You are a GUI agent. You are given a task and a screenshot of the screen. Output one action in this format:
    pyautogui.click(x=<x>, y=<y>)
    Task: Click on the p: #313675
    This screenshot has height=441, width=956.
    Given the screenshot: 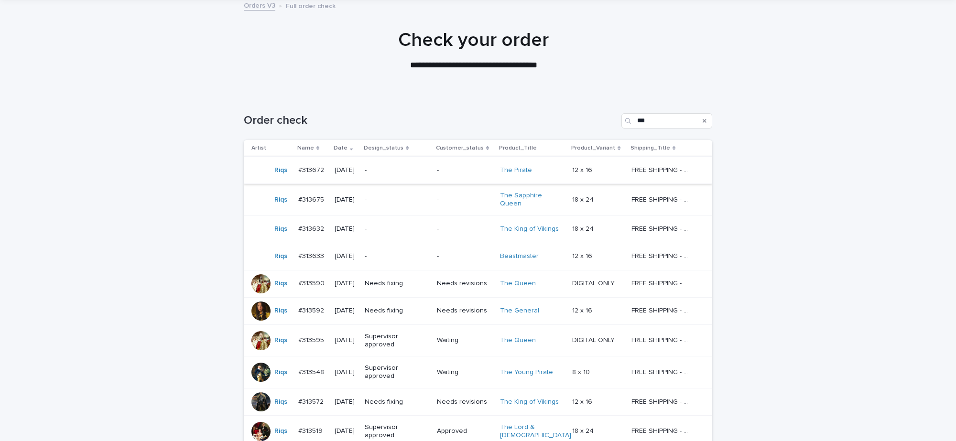 What is the action you would take?
    pyautogui.click(x=312, y=199)
    